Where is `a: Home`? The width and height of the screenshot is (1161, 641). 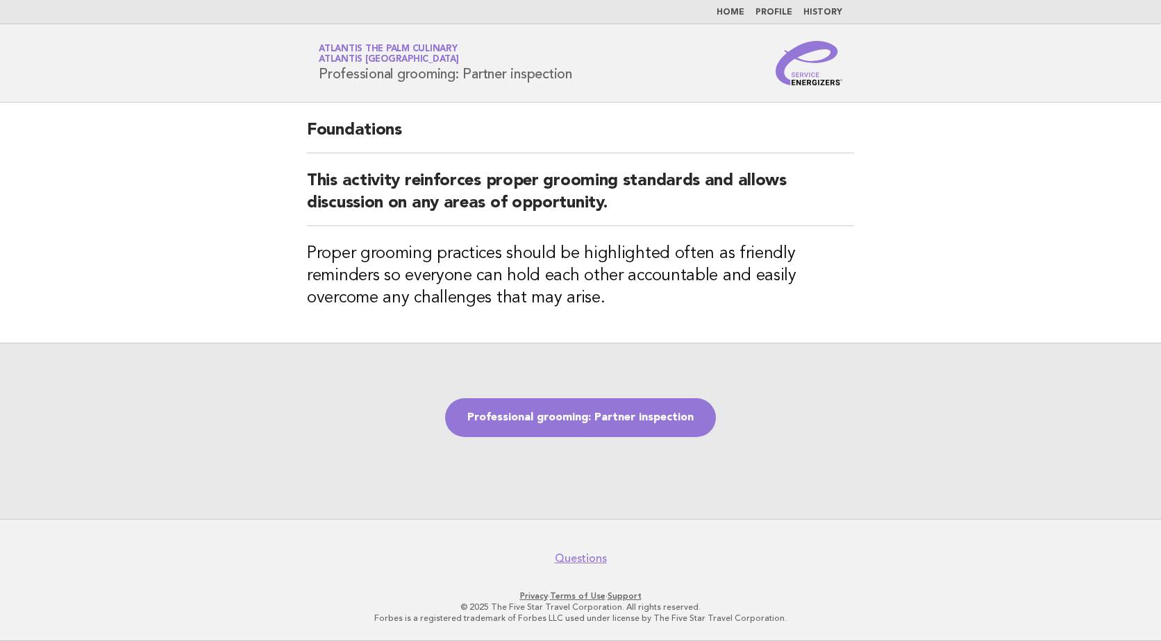
a: Home is located at coordinates (730, 12).